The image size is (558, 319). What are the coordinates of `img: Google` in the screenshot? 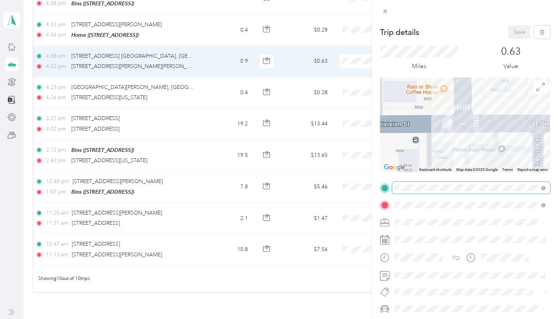 It's located at (395, 167).